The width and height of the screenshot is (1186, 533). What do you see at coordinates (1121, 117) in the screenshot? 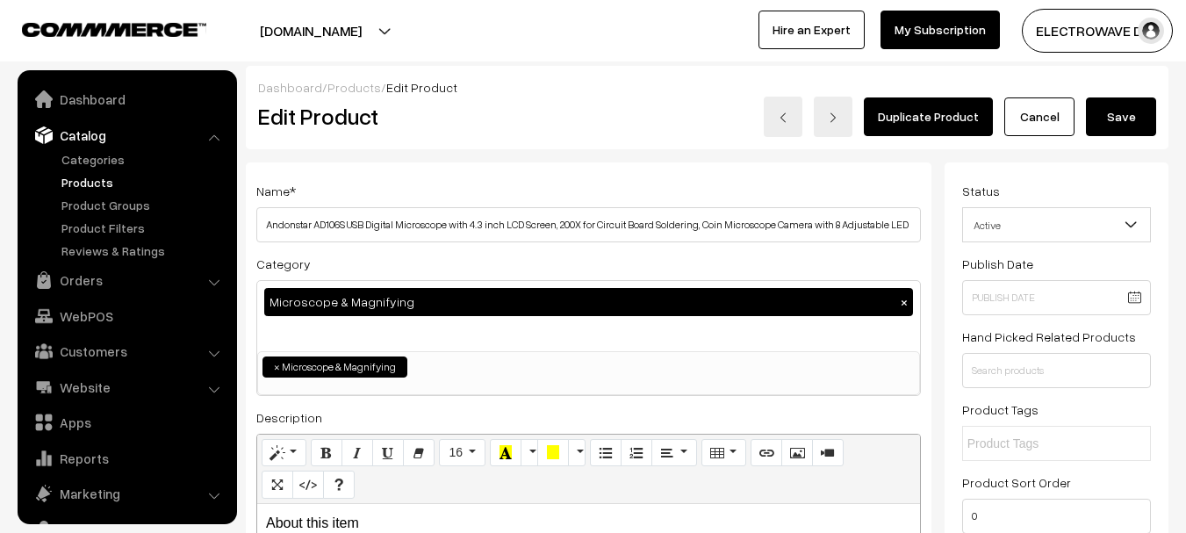
I see `button: Save` at bounding box center [1121, 117].